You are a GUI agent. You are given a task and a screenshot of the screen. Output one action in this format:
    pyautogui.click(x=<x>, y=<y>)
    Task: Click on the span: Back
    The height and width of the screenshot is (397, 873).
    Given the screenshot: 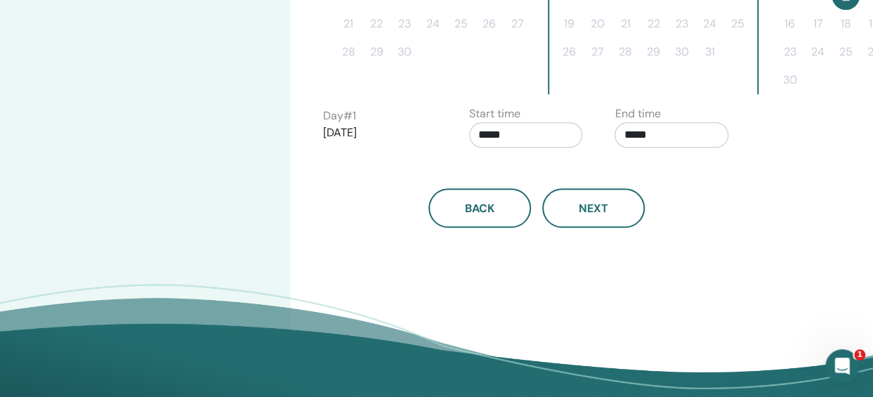 What is the action you would take?
    pyautogui.click(x=480, y=208)
    